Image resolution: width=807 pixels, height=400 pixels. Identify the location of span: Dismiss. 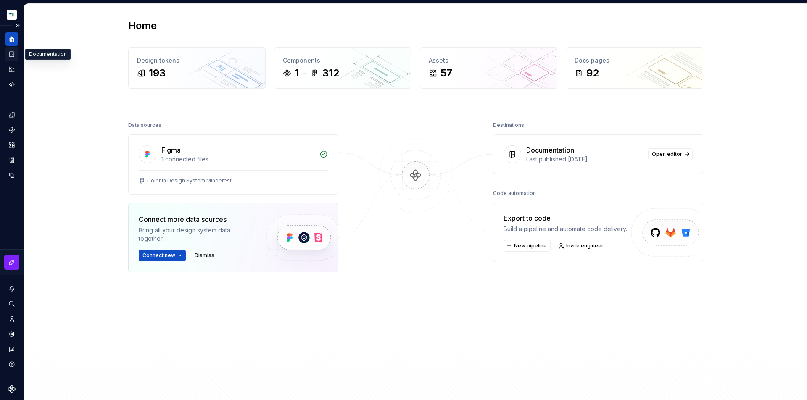
(204, 255).